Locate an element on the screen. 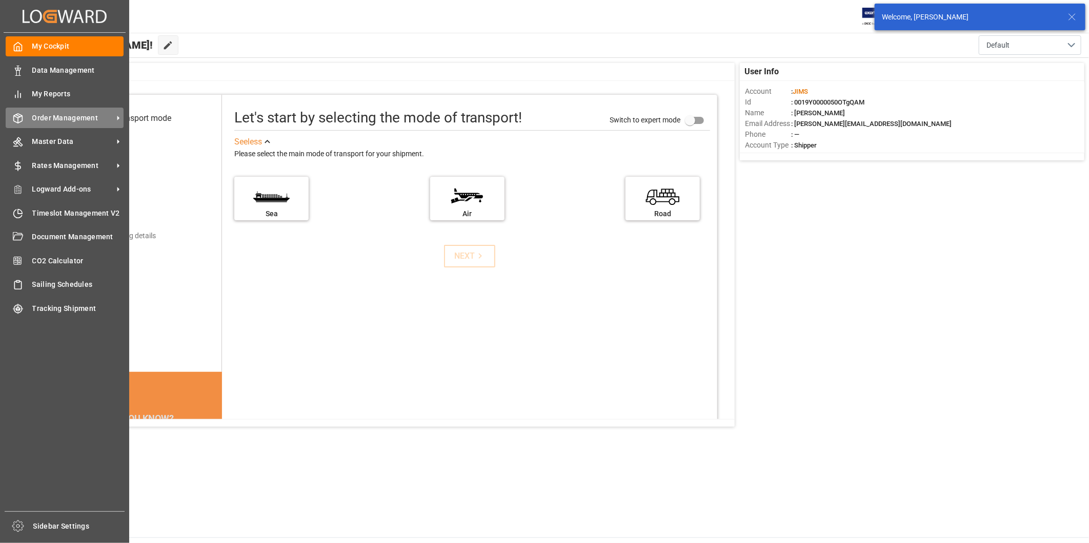  span: Sailing Schedules is located at coordinates (78, 284).